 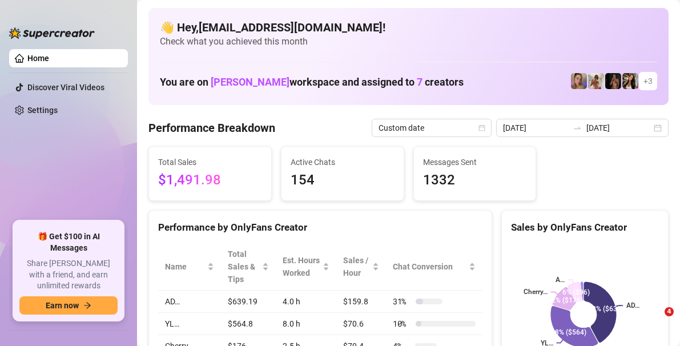 What do you see at coordinates (560, 280) in the screenshot?
I see `text: A…` at bounding box center [560, 280].